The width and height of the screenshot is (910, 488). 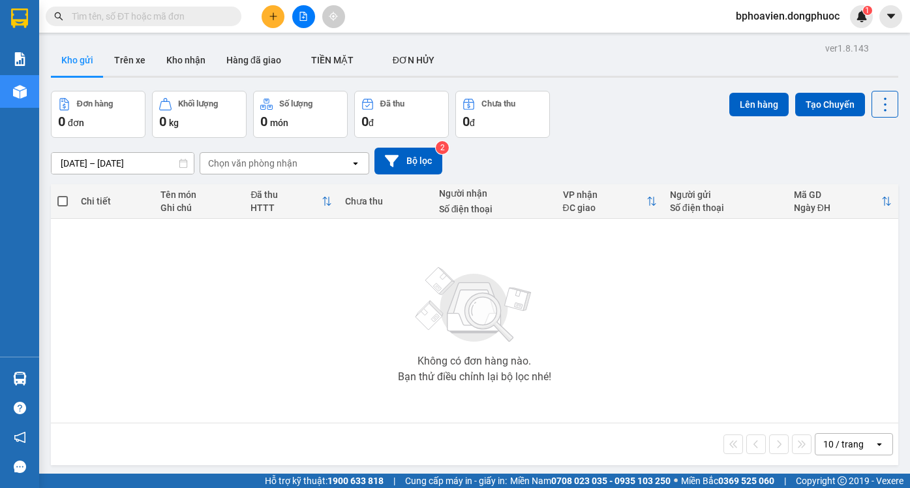 What do you see at coordinates (611, 480) in the screenshot?
I see `strong: 0708 023 035 - 0935 103 250` at bounding box center [611, 480].